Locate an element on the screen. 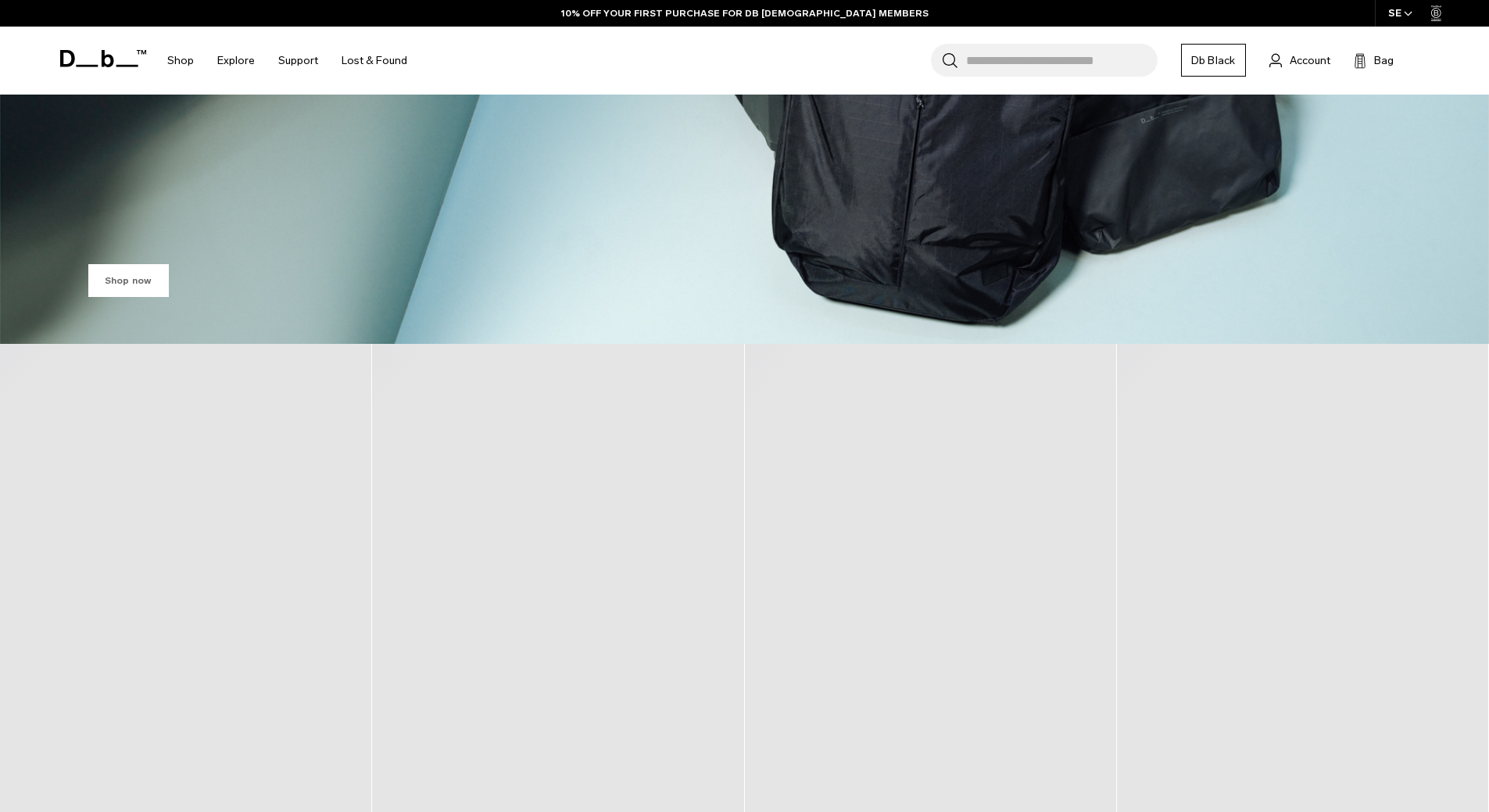 The width and height of the screenshot is (1489, 812). a: Shop now is located at coordinates (128, 280).